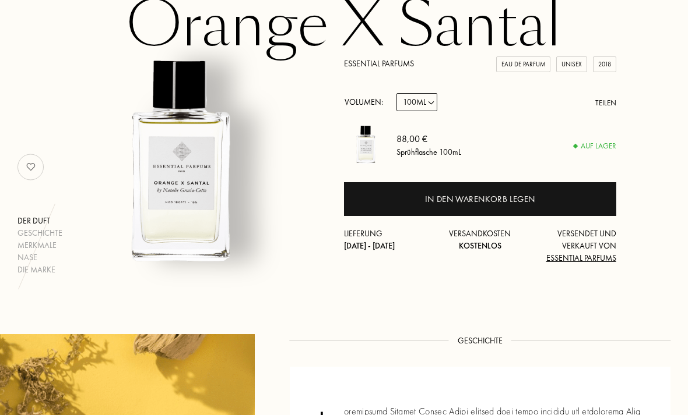  What do you see at coordinates (594, 146) in the screenshot?
I see `div: Auf Lager` at bounding box center [594, 146].